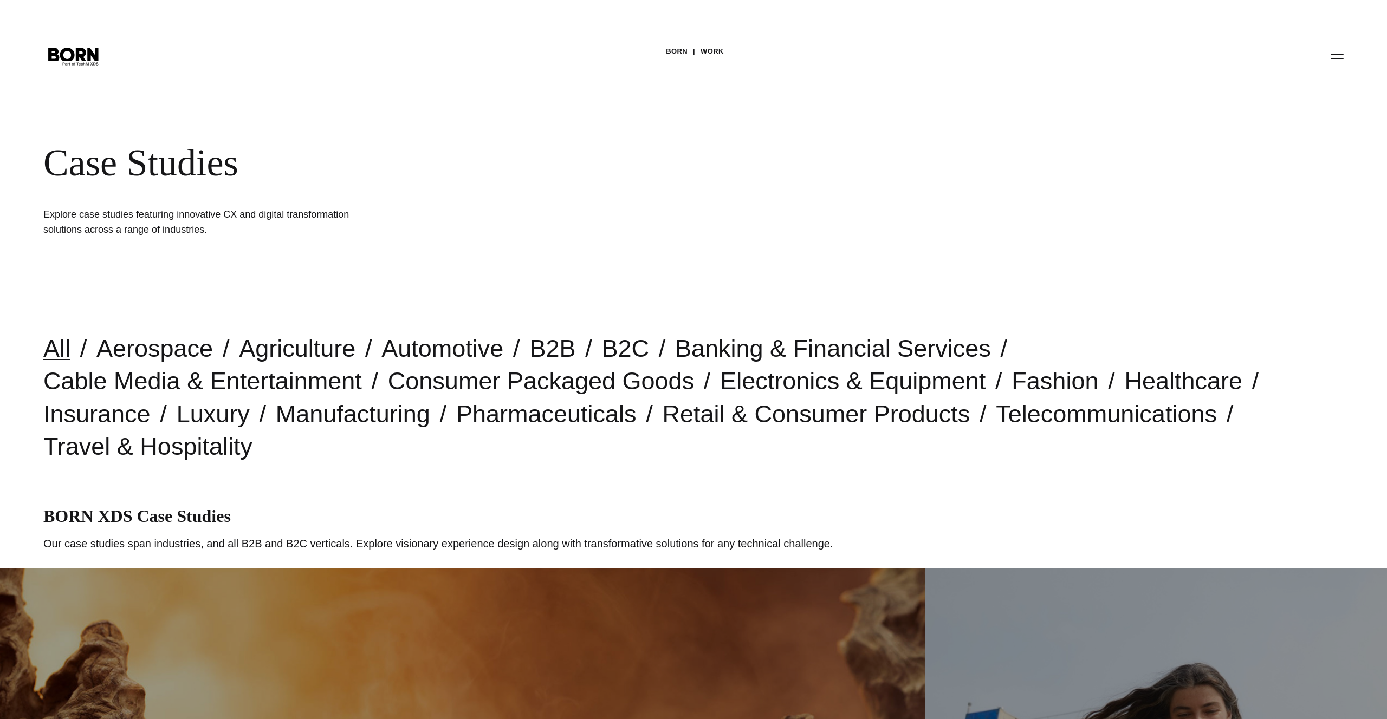  I want to click on a: Banking & Financial Services, so click(833, 348).